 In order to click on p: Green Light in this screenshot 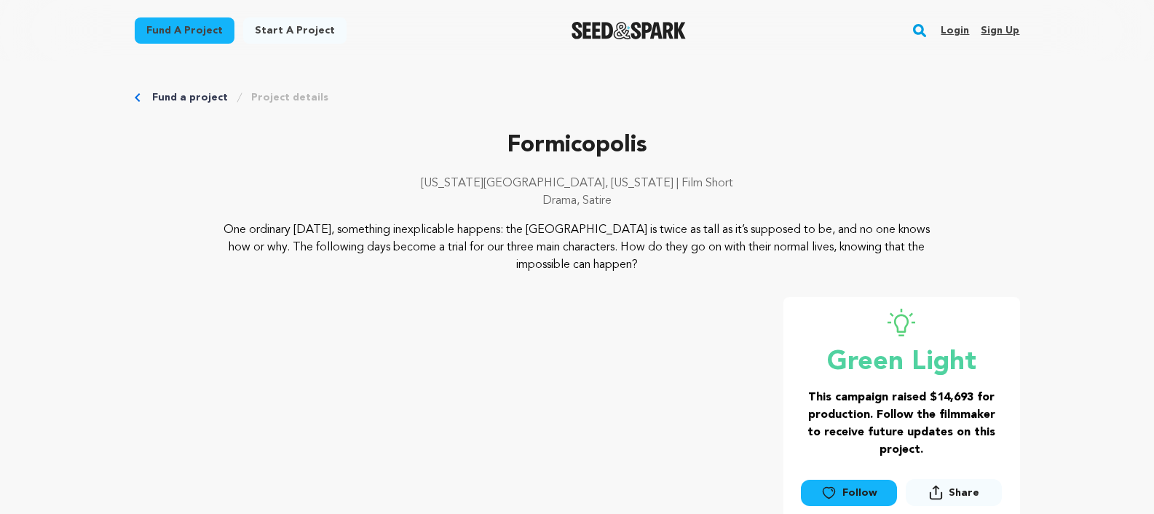, I will do `click(901, 362)`.